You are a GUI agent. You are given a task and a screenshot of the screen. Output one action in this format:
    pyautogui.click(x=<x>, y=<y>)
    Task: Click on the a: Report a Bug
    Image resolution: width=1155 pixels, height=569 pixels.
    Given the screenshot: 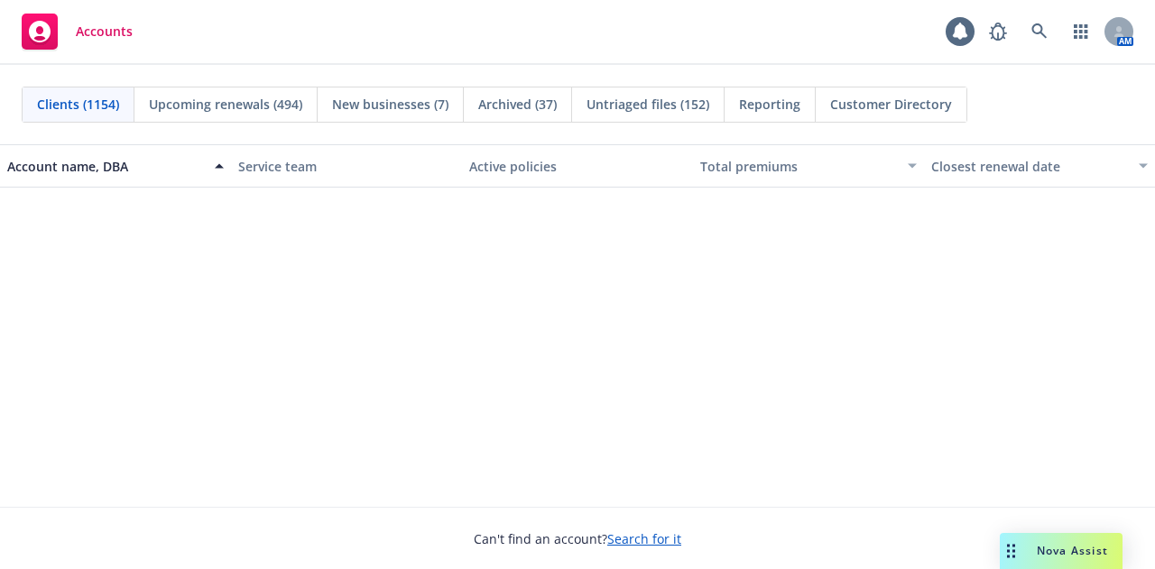 What is the action you would take?
    pyautogui.click(x=998, y=32)
    